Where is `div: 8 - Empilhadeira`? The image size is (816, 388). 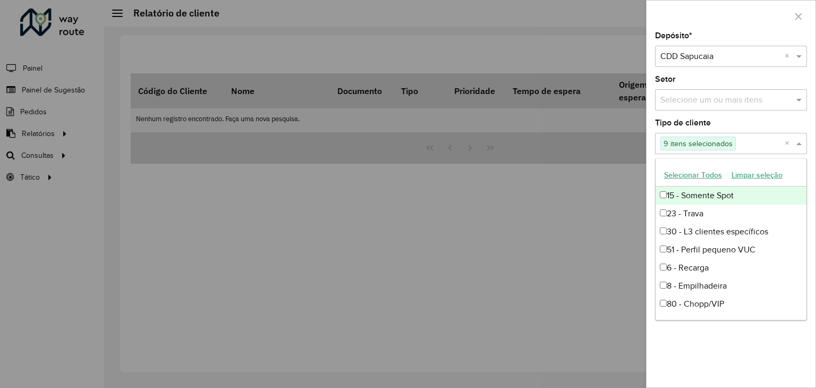
div: 8 - Empilhadeira is located at coordinates (731, 286).